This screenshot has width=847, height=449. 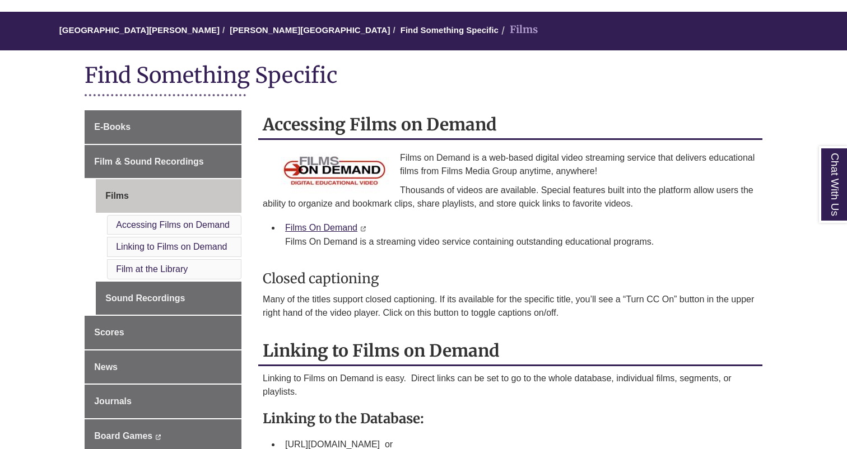 What do you see at coordinates (163, 162) in the screenshot?
I see `a: Film & Sound Recordings` at bounding box center [163, 162].